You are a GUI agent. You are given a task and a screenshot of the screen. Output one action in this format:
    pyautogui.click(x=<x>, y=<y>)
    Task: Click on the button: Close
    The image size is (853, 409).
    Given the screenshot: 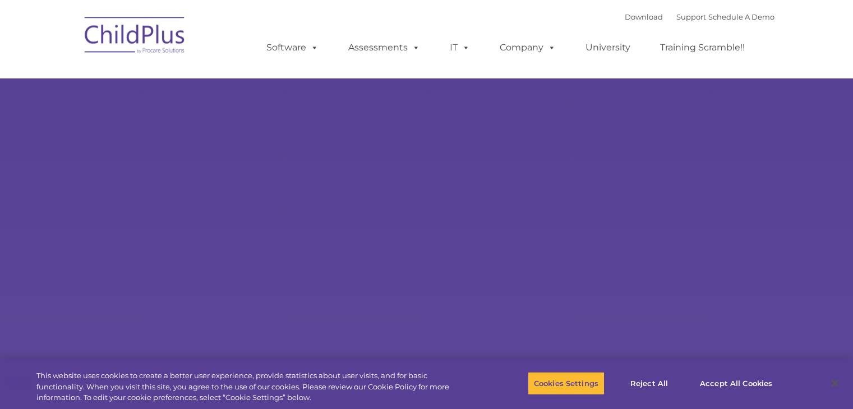 What is the action you would take?
    pyautogui.click(x=835, y=384)
    